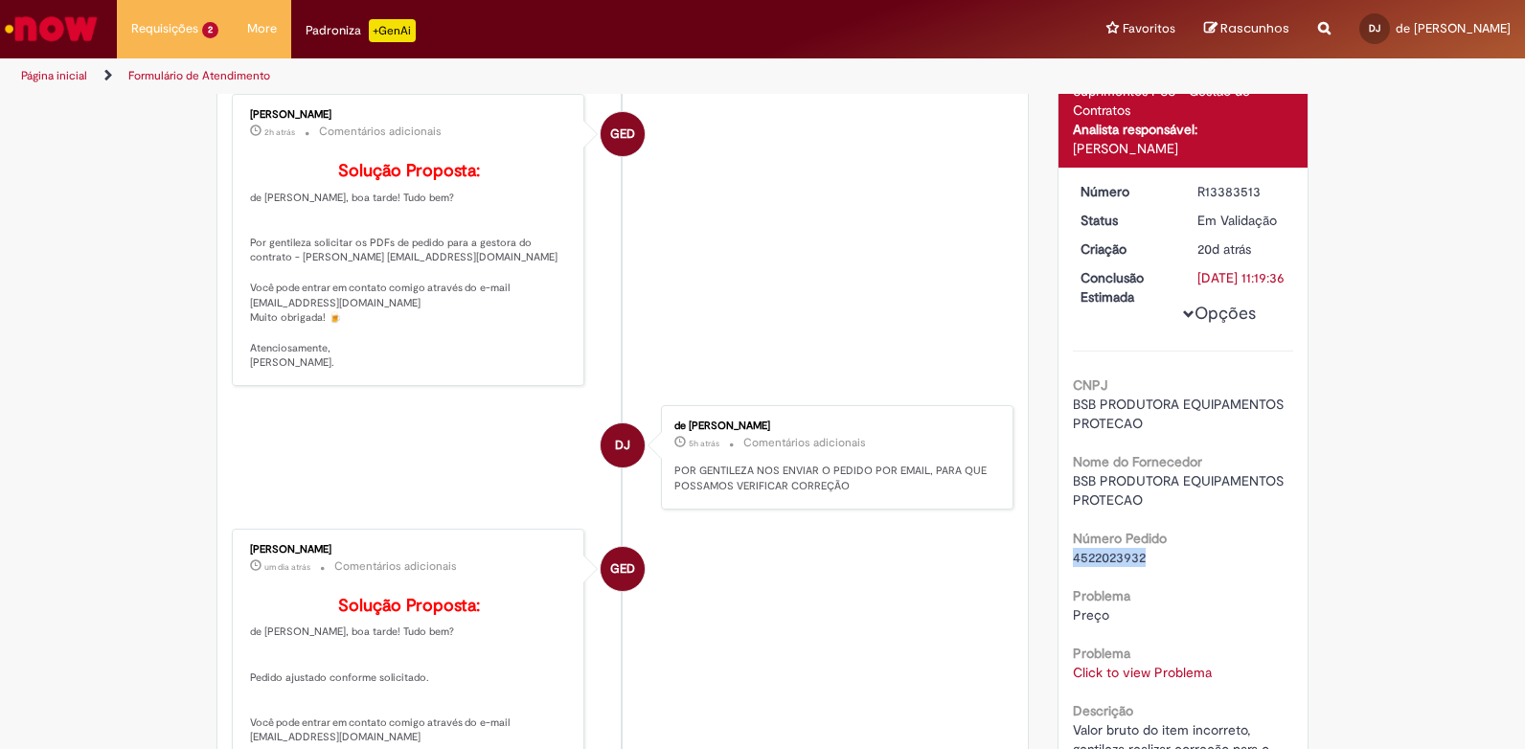 The width and height of the screenshot is (1525, 749). I want to click on img: ServiceNow, so click(51, 29).